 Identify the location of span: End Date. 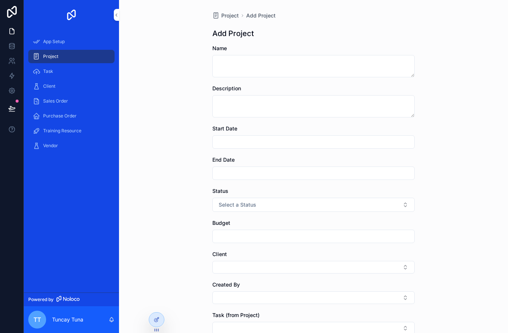
(224, 160).